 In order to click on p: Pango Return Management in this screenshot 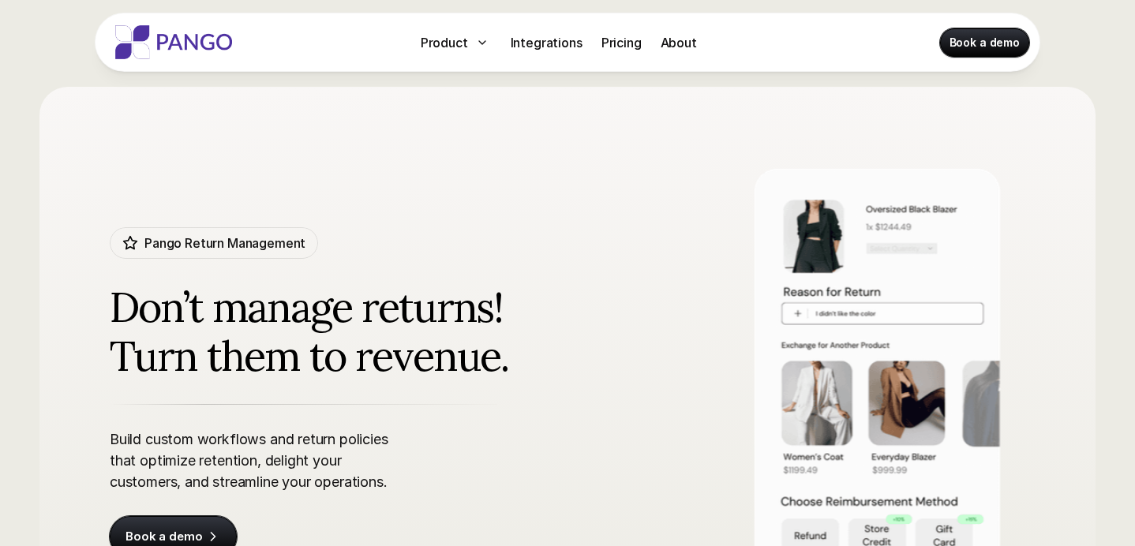, I will do `click(225, 243)`.